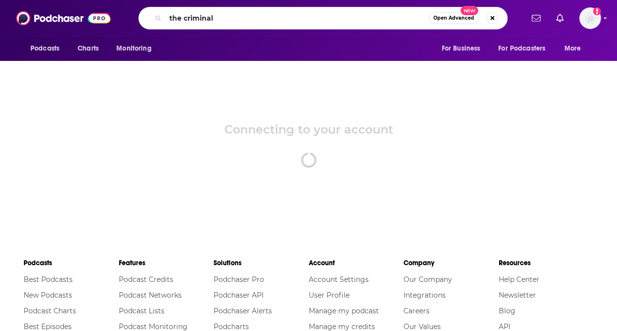 The height and width of the screenshot is (331, 617). Describe the element at coordinates (469, 10) in the screenshot. I see `span: New` at that location.